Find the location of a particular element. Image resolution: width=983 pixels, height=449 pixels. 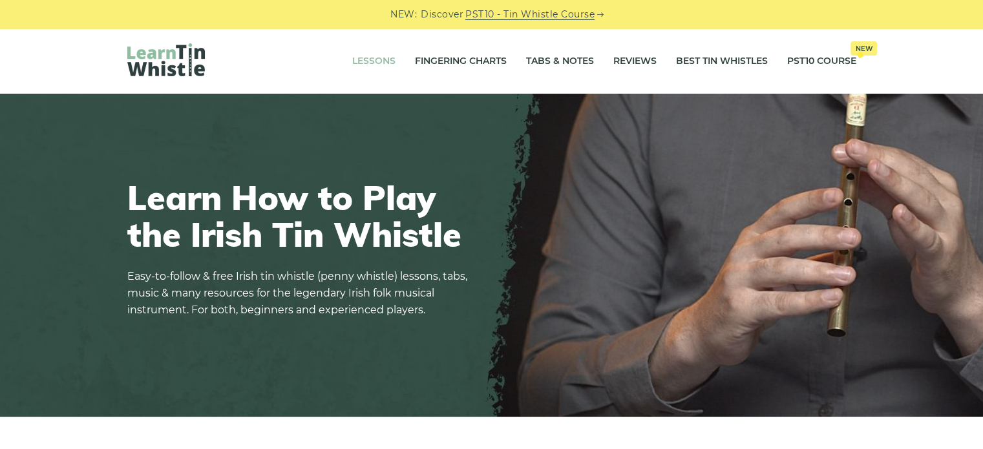

img: LearnTinWhistle.com is located at coordinates (166, 59).